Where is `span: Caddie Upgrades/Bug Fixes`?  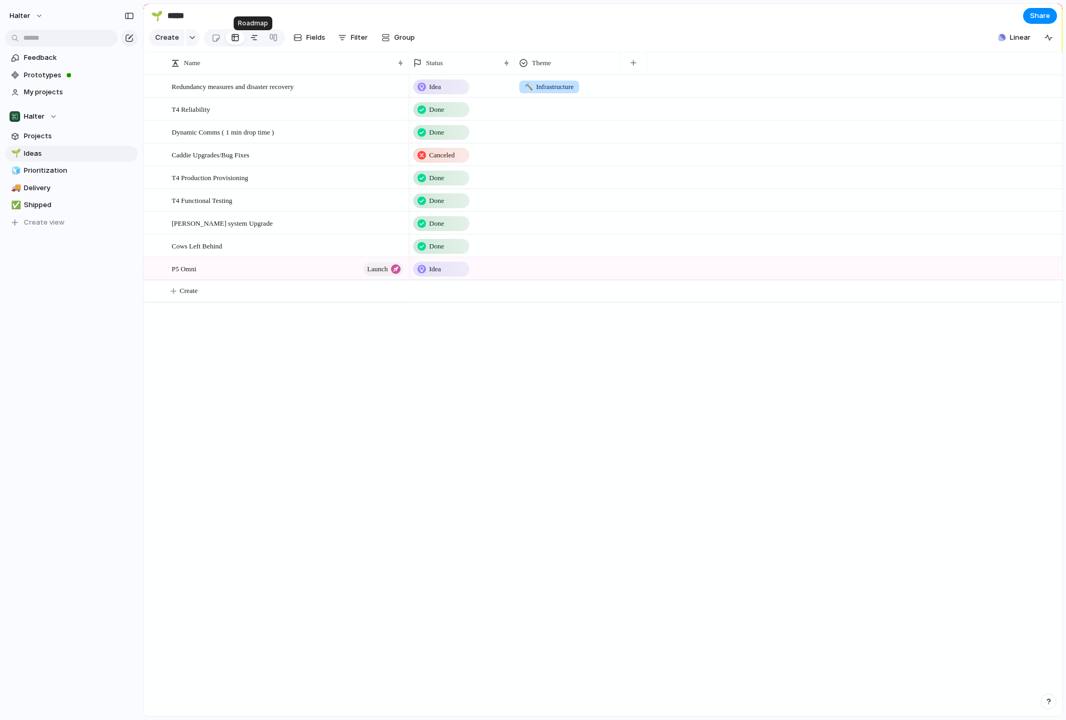
span: Caddie Upgrades/Bug Fixes is located at coordinates (210, 154).